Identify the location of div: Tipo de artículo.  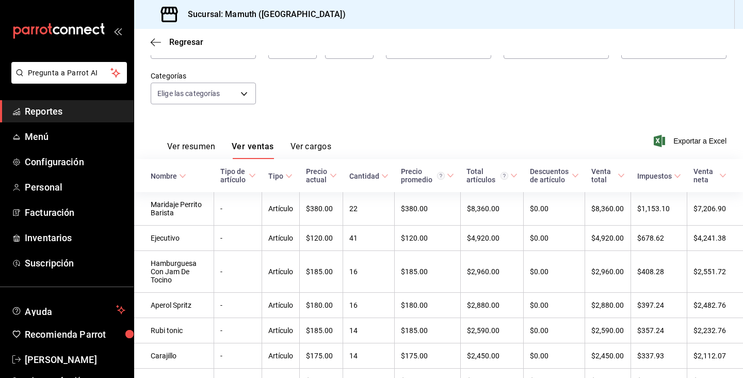
(233, 175).